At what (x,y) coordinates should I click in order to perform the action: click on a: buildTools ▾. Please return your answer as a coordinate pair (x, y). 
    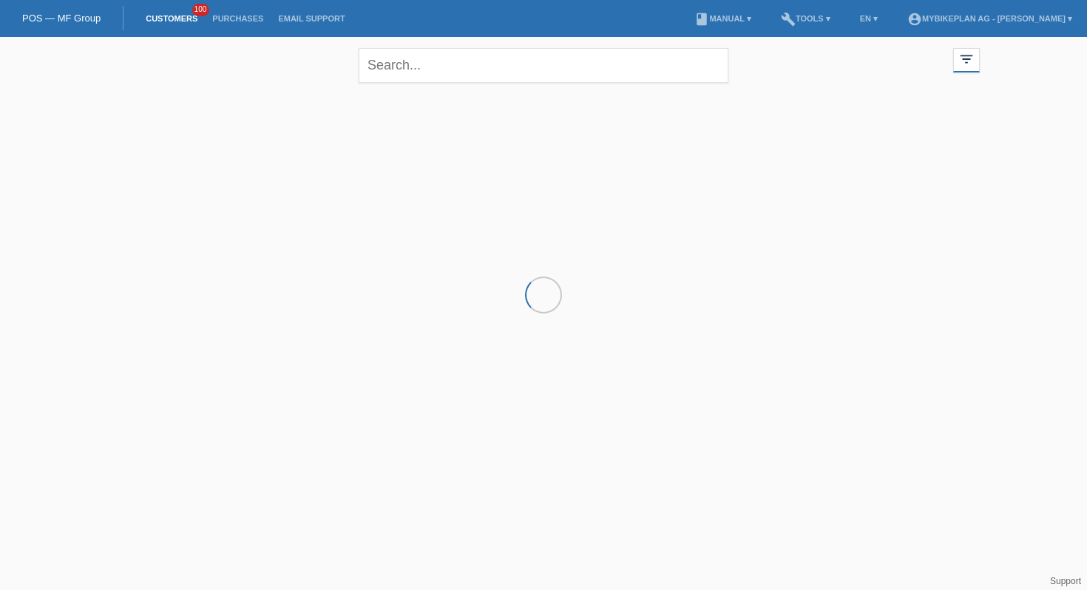
    Looking at the image, I should click on (805, 18).